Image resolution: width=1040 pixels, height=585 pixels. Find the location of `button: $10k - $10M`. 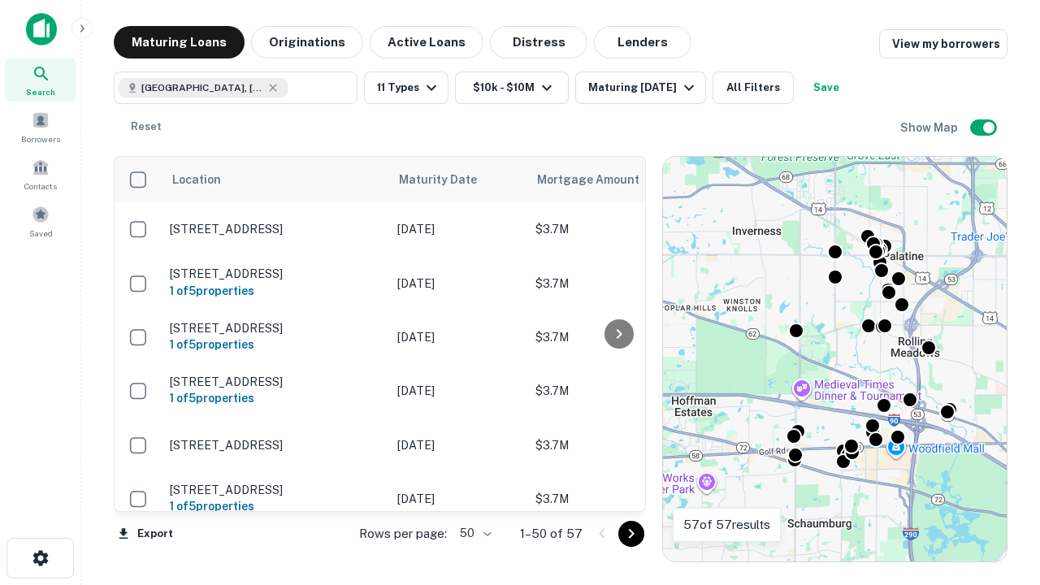

button: $10k - $10M is located at coordinates (512, 88).